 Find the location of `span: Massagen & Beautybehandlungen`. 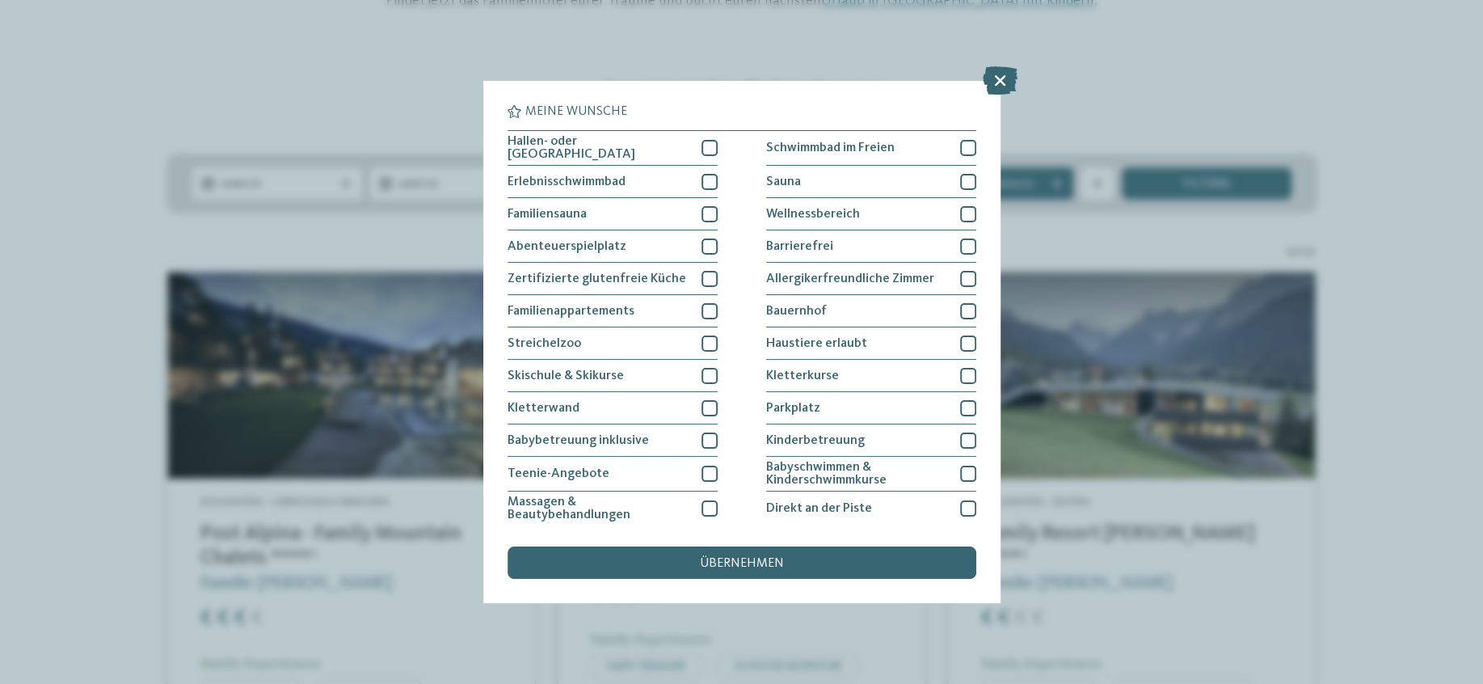

span: Massagen & Beautybehandlungen is located at coordinates (598, 508).